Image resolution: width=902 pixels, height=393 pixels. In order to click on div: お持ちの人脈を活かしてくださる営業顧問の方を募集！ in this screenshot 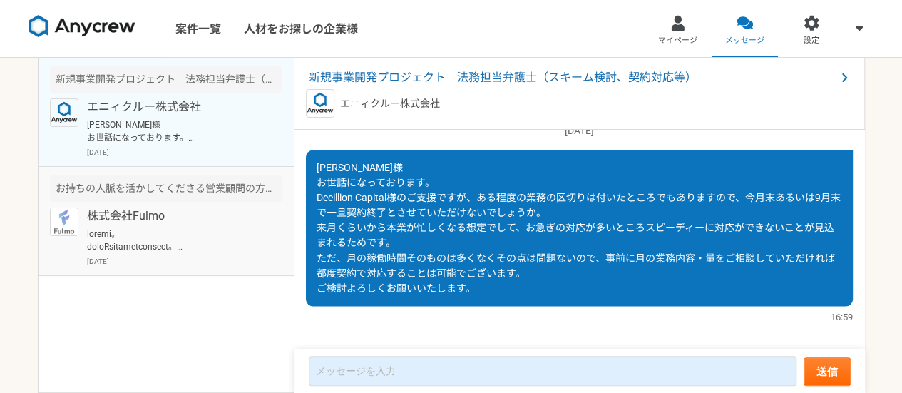, I will do `click(166, 188)`.